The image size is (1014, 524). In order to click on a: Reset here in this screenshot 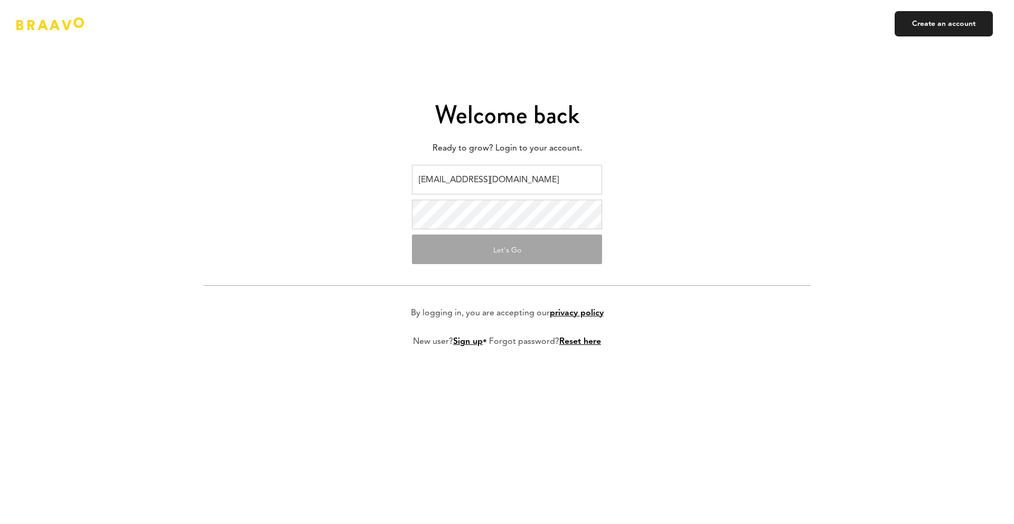, I will do `click(580, 342)`.